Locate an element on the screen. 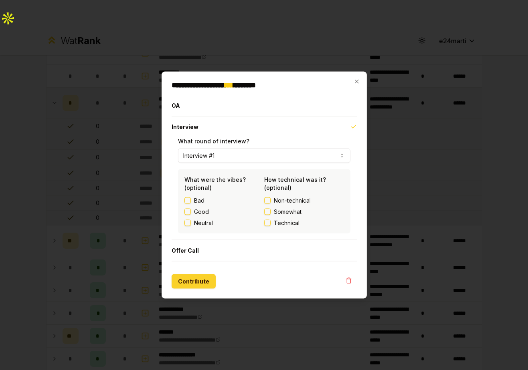 Image resolution: width=528 pixels, height=370 pixels. span: Technical is located at coordinates (286, 223).